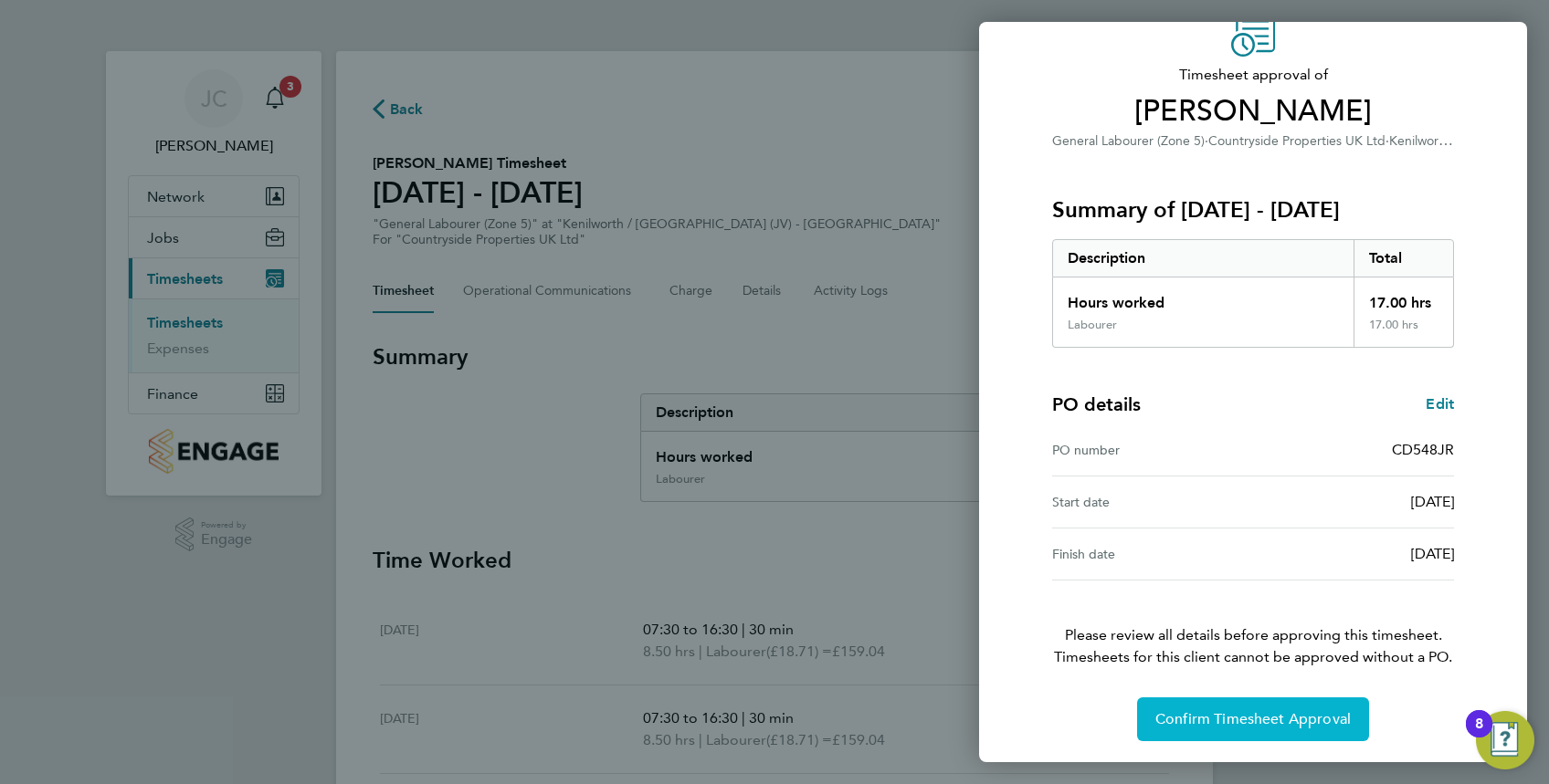 The height and width of the screenshot is (784, 1549). What do you see at coordinates (1254, 75) in the screenshot?
I see `span: Timesheet approval of` at bounding box center [1254, 75].